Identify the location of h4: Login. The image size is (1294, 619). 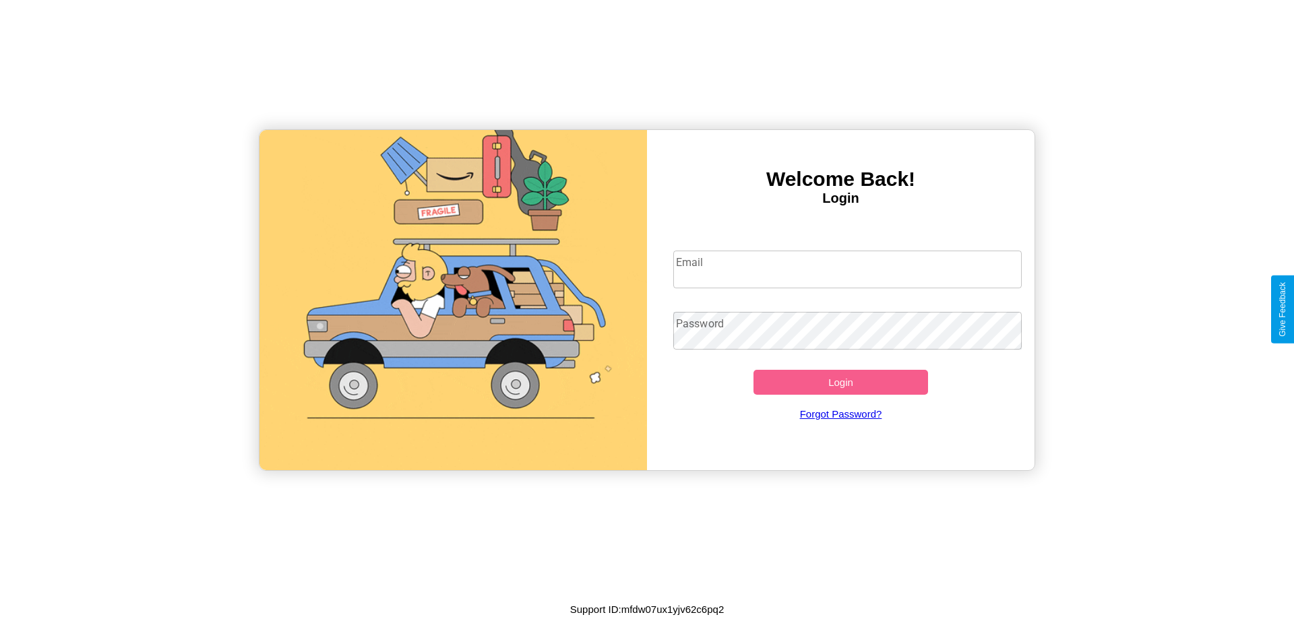
(841, 198).